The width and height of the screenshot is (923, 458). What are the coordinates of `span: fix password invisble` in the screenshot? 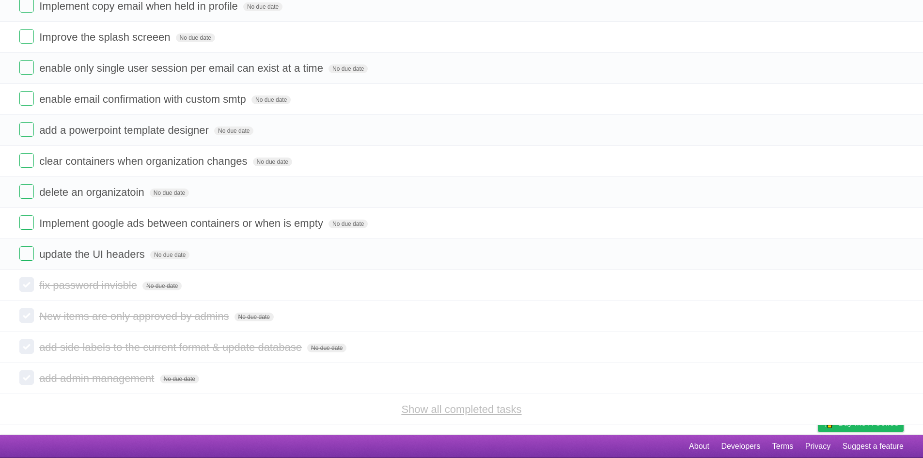 It's located at (89, 285).